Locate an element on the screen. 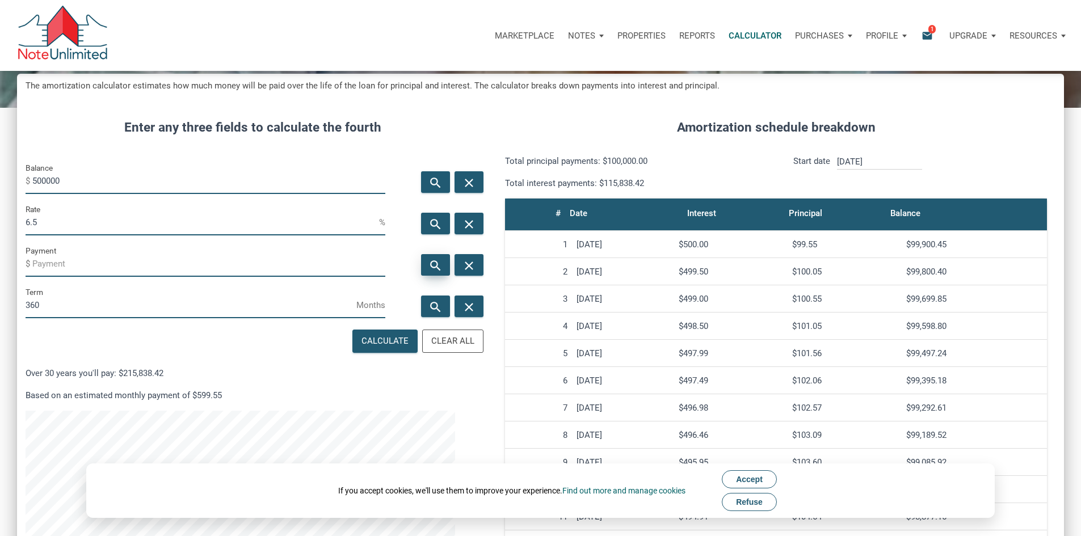 This screenshot has height=536, width=1081. div: $496.98 is located at coordinates (731, 408).